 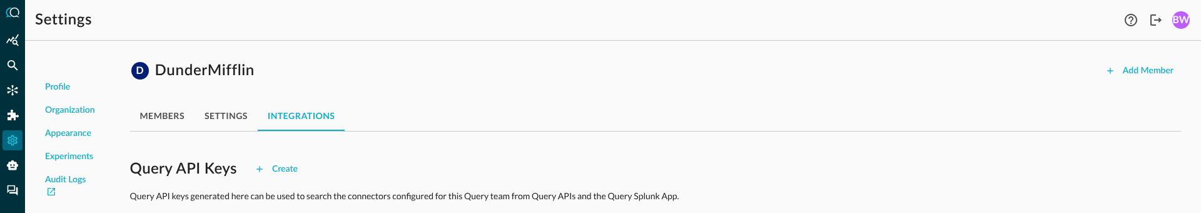 I want to click on a: Audit Logs, so click(x=70, y=186).